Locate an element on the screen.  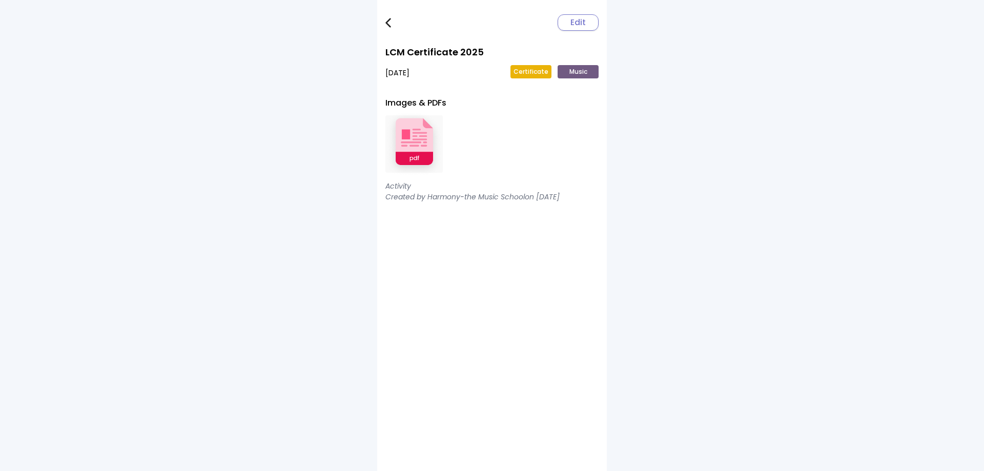
span: Edit is located at coordinates (578, 23).